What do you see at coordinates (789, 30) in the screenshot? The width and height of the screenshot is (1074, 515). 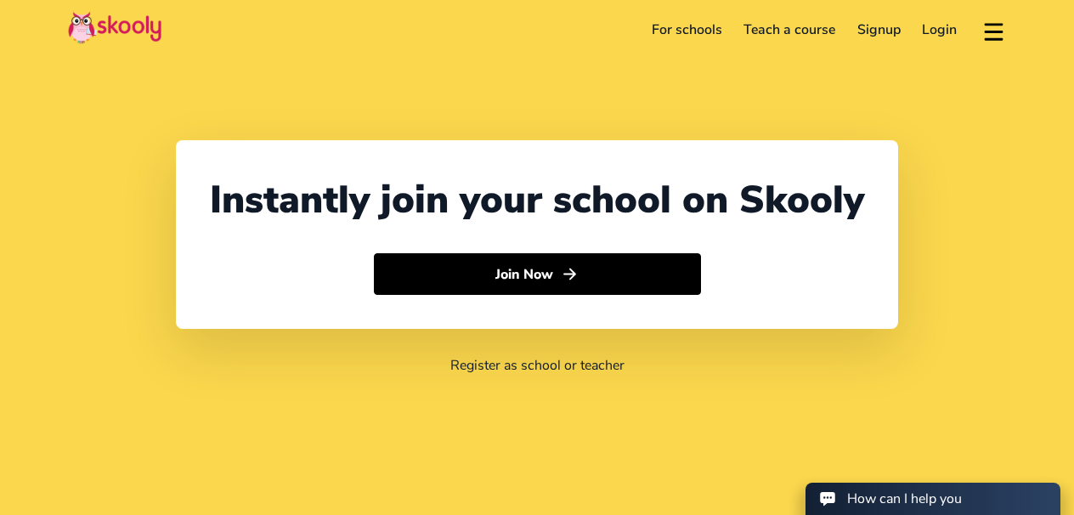 I see `a: Teach a course` at bounding box center [789, 30].